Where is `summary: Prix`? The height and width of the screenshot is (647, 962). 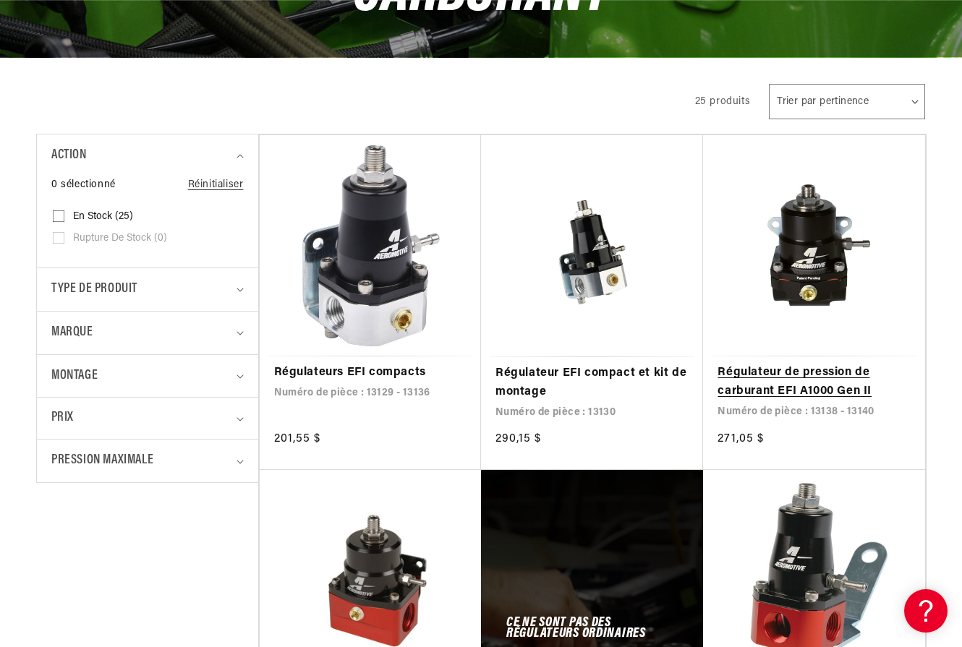
summary: Prix is located at coordinates (147, 418).